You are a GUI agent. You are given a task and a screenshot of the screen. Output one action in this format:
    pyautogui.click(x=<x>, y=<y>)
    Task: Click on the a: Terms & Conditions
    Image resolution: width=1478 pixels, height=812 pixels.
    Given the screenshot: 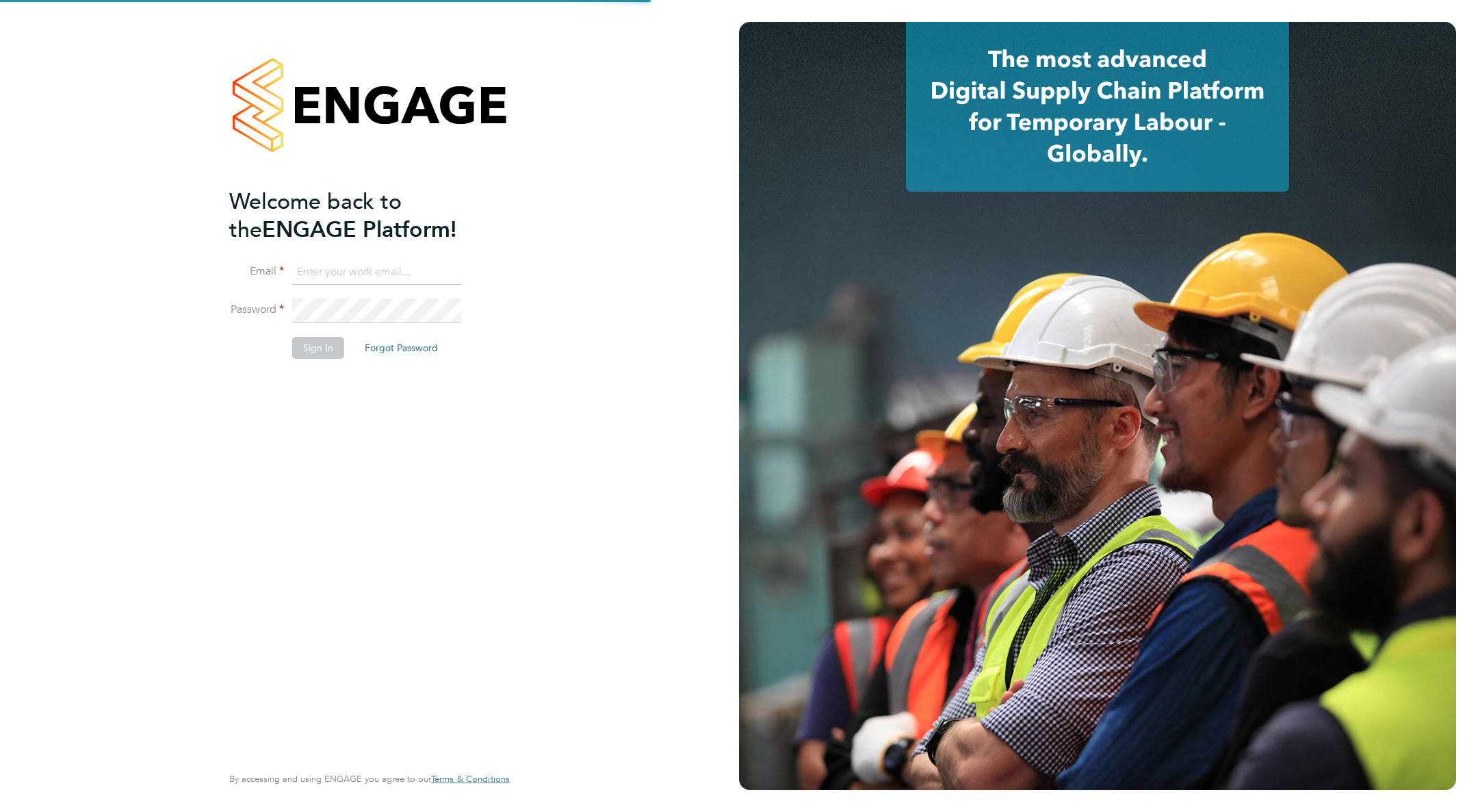 What is the action you would take?
    pyautogui.click(x=471, y=779)
    